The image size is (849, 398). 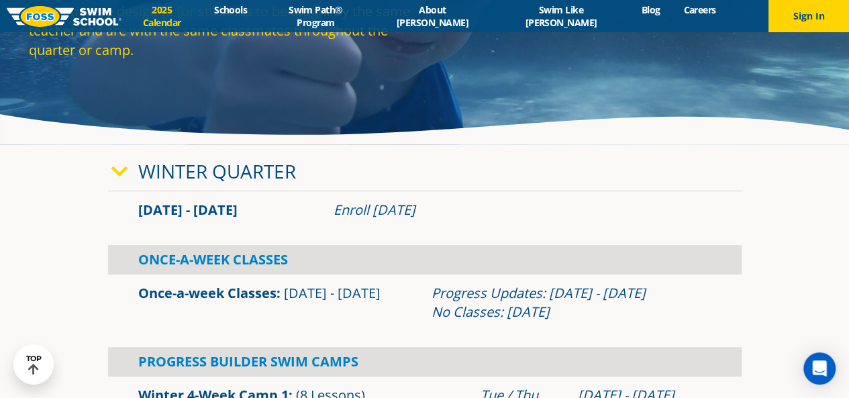 I want to click on a: Once-a-week Classes, so click(x=207, y=293).